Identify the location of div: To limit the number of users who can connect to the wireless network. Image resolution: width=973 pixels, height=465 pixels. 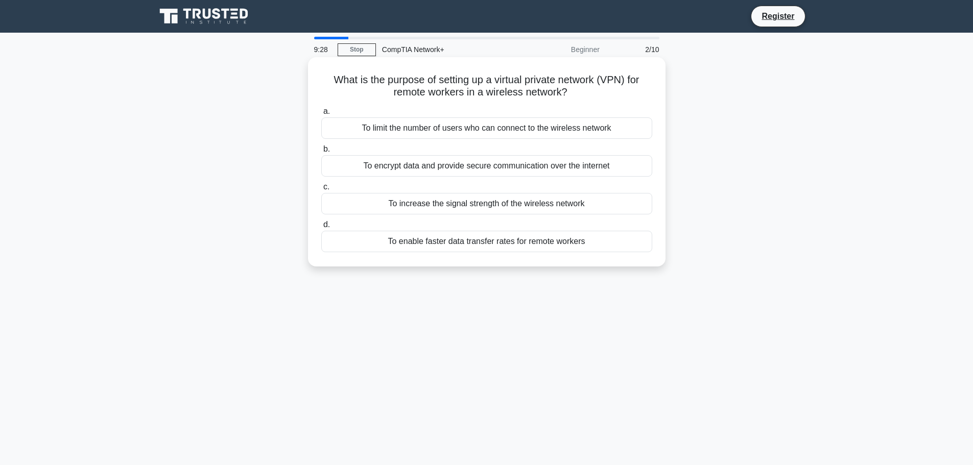
(487, 128).